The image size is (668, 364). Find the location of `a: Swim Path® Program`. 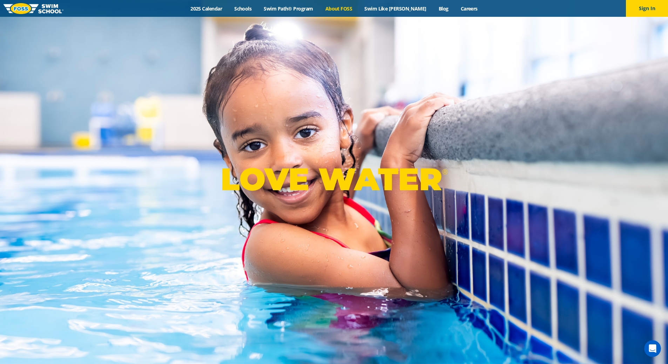

a: Swim Path® Program is located at coordinates (288, 8).